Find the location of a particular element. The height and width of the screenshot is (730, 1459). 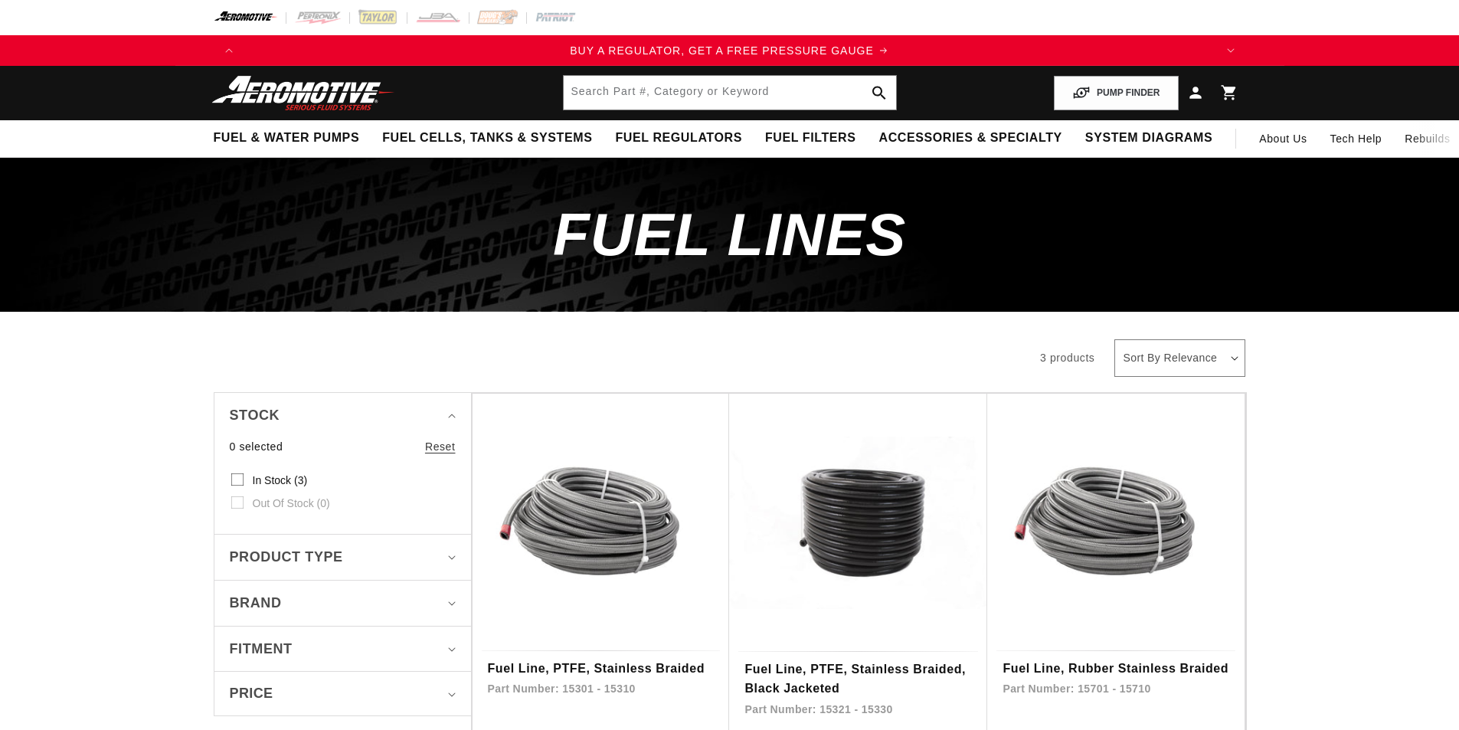

summary: Product type (0 selected) is located at coordinates (342, 557).